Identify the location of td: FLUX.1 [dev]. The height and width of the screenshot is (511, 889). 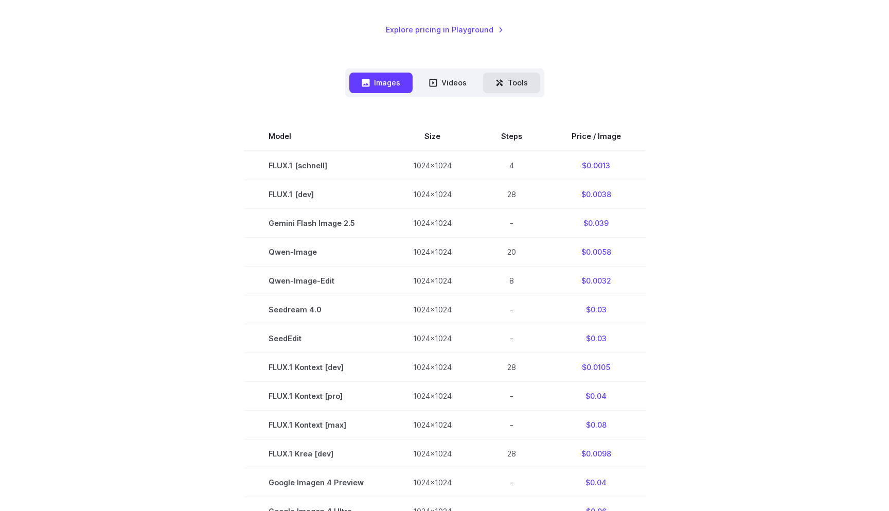
(316, 194).